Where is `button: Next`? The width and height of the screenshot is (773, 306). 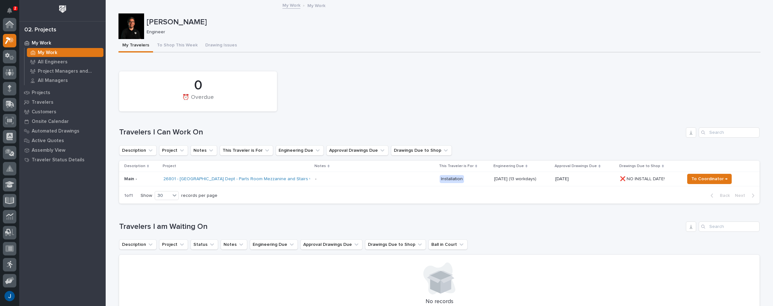 button: Next is located at coordinates (746, 196).